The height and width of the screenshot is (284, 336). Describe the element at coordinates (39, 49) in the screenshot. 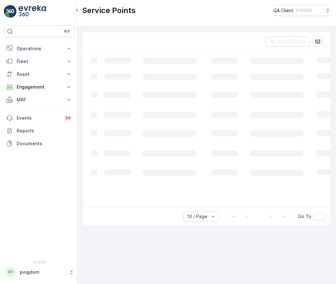

I see `p: Operations` at that location.